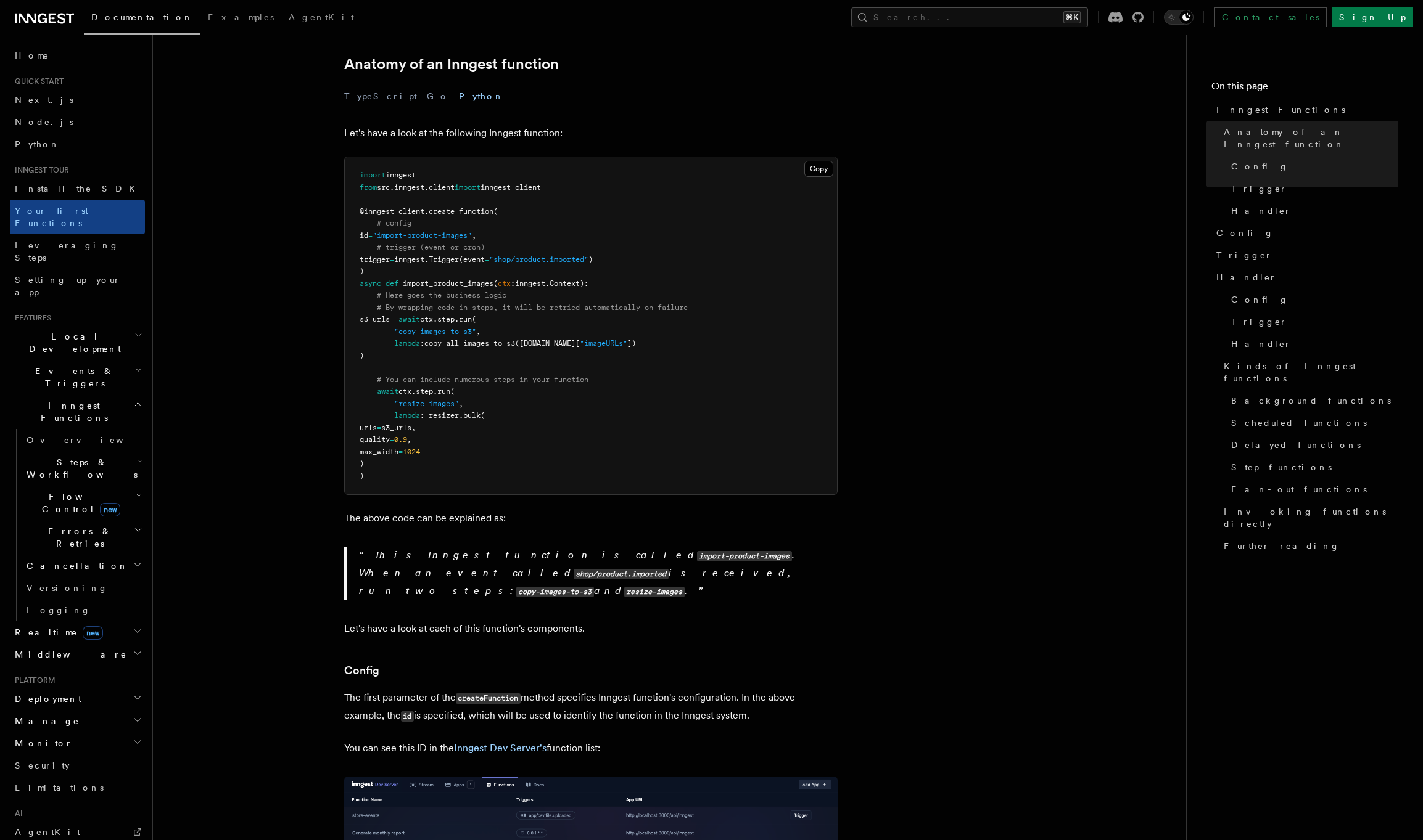  Describe the element at coordinates (1072, 17) in the screenshot. I see `kbd: ⌘K` at that location.